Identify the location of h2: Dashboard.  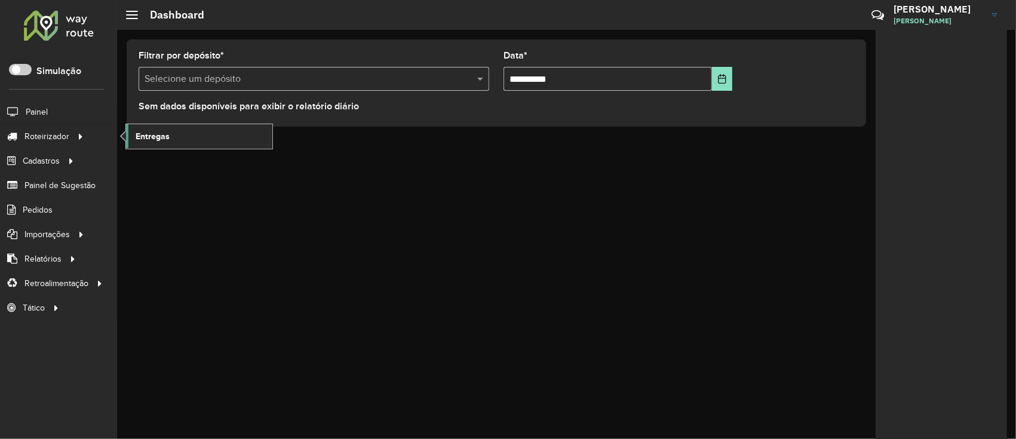
(171, 15).